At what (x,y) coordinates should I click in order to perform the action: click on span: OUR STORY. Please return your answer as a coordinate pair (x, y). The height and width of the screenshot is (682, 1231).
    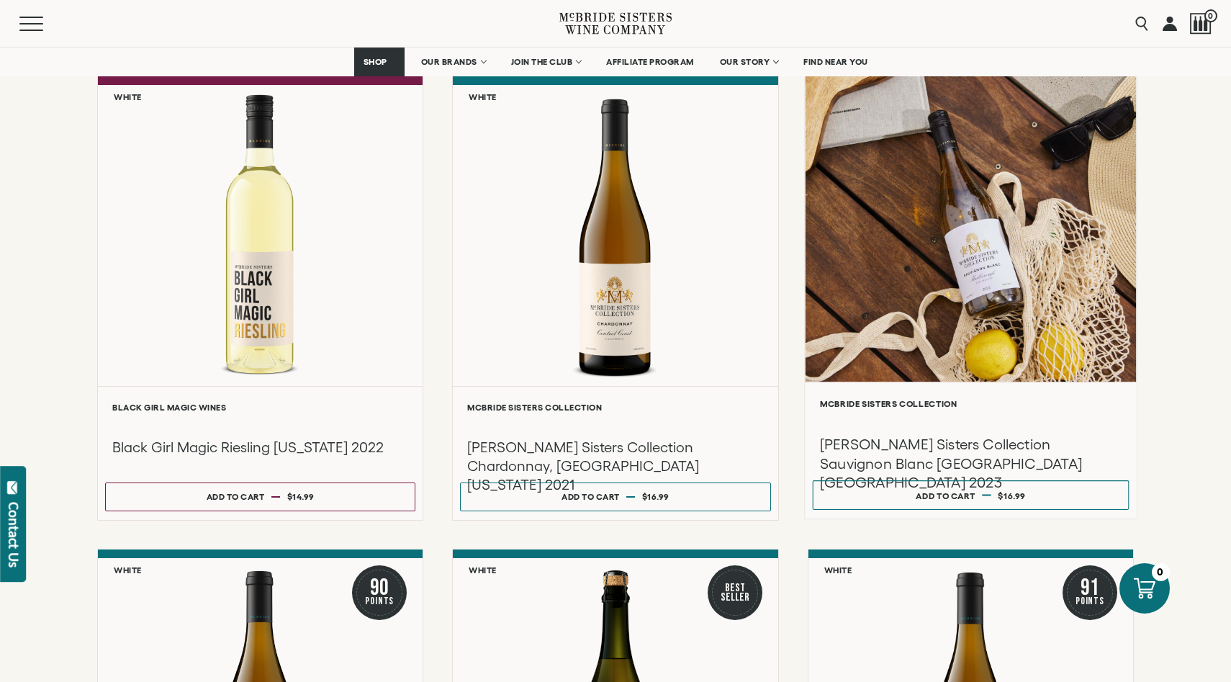
    Looking at the image, I should click on (745, 62).